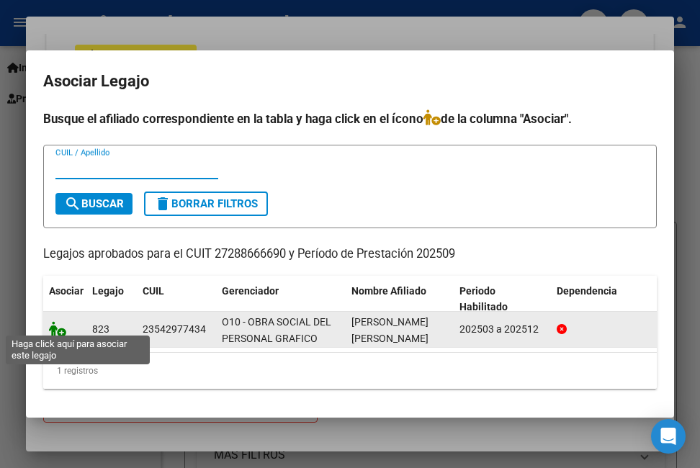 The image size is (700, 468). I want to click on span: Nombre Afiliado, so click(389, 291).